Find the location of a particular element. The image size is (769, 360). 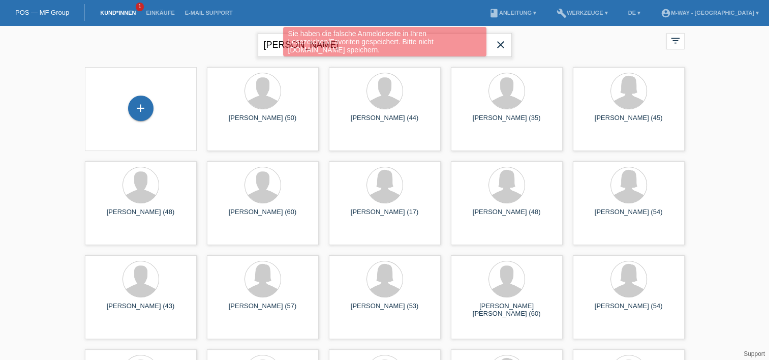

a: Kund*innen is located at coordinates (118, 13).